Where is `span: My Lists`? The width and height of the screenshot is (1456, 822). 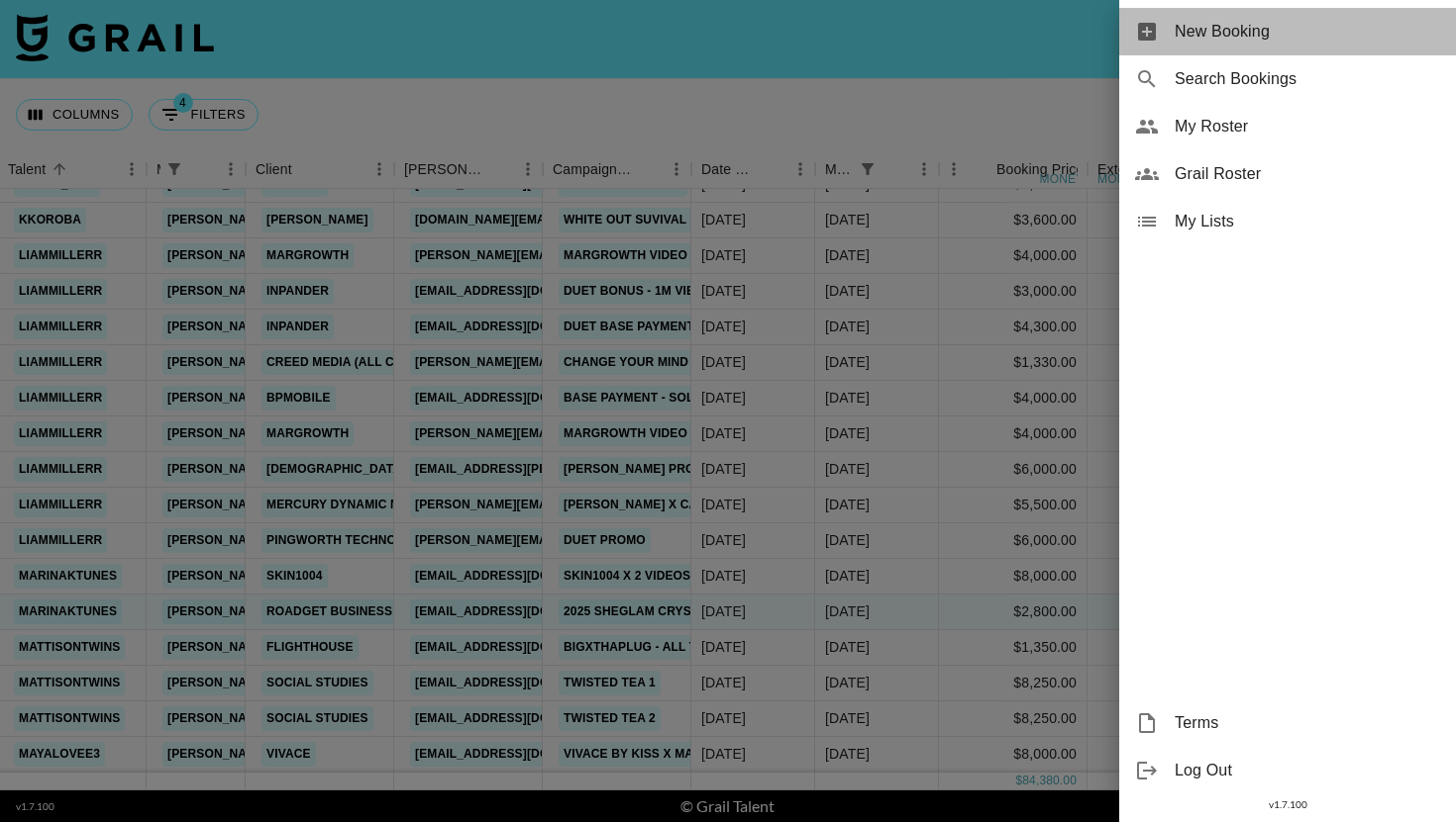
span: My Lists is located at coordinates (1307, 222).